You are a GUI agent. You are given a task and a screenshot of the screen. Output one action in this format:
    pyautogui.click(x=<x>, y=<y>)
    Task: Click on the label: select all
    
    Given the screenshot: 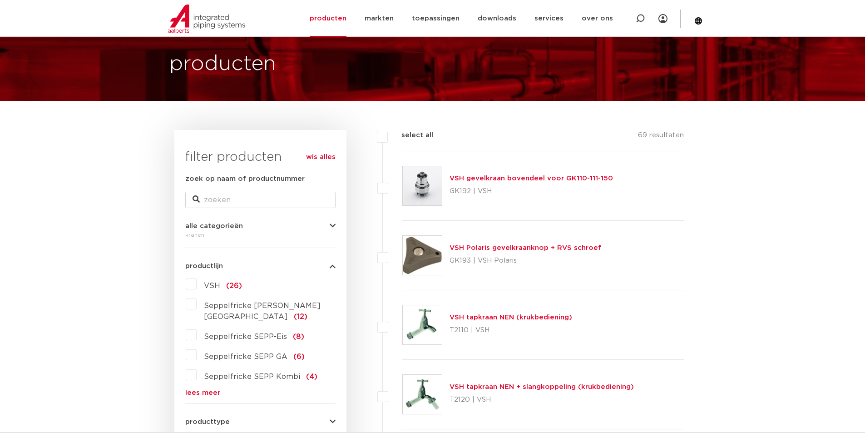 What is the action you would take?
    pyautogui.click(x=410, y=135)
    